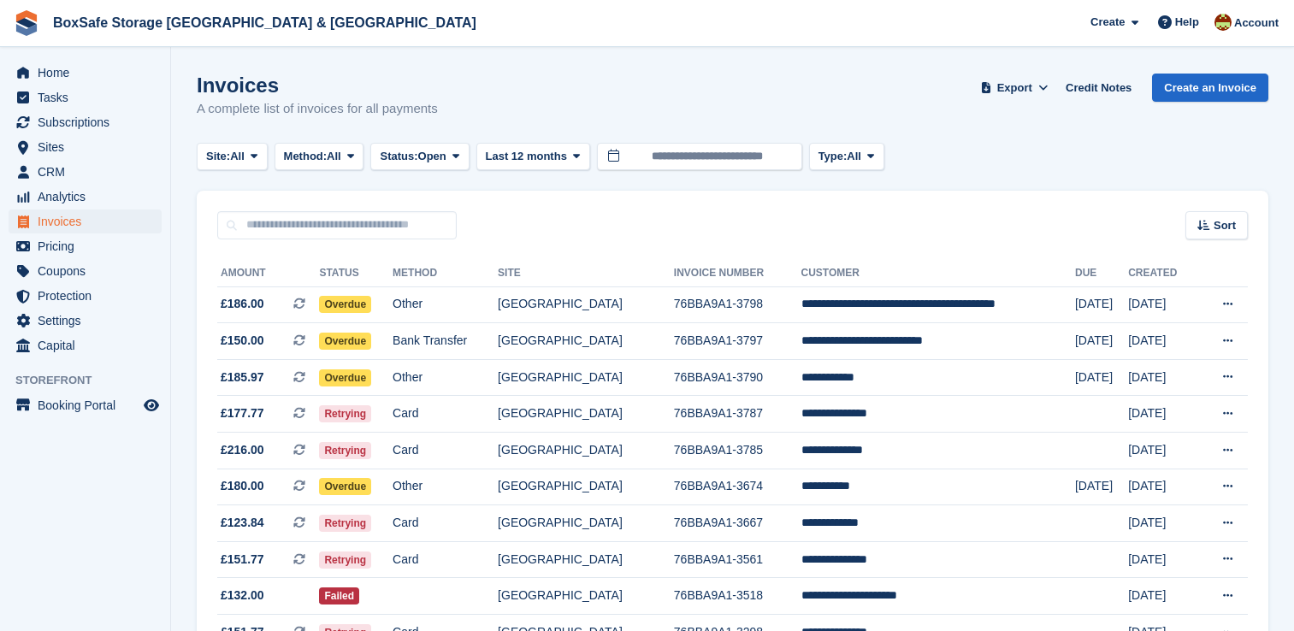  Describe the element at coordinates (737, 596) in the screenshot. I see `td: 76BBA9A1-3518` at that location.